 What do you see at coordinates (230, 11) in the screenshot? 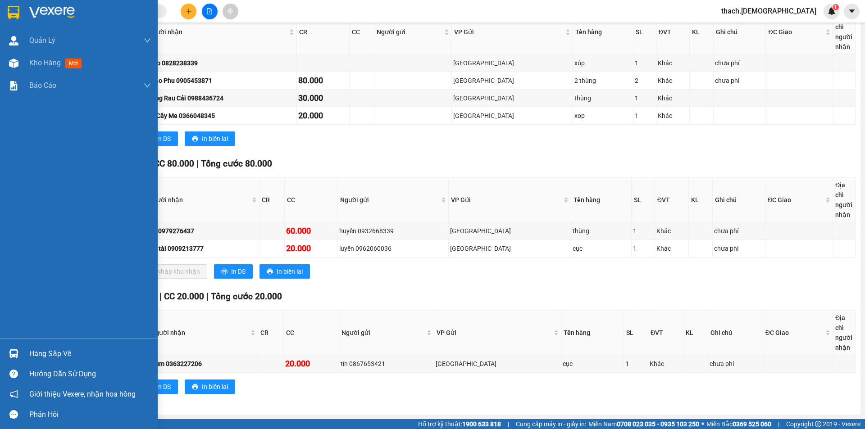
I see `span: aim` at bounding box center [230, 11].